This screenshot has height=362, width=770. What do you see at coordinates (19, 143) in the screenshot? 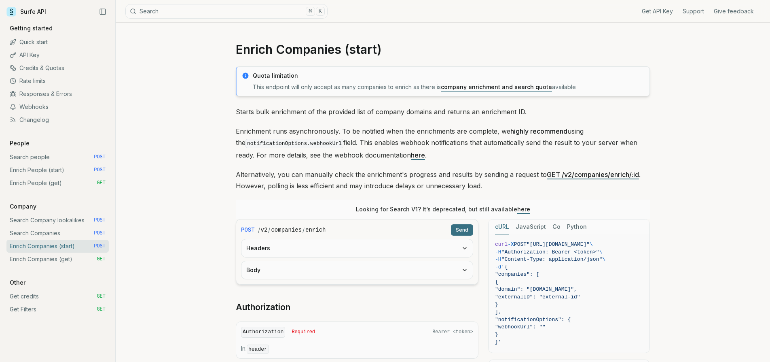
I see `p: People` at bounding box center [19, 143].